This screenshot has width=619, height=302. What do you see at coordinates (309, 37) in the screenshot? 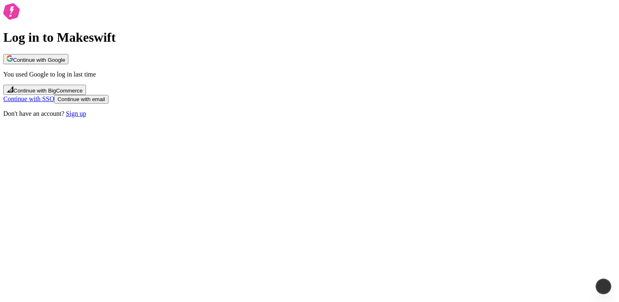
I see `h1: Log in to Makeswift` at bounding box center [309, 37].